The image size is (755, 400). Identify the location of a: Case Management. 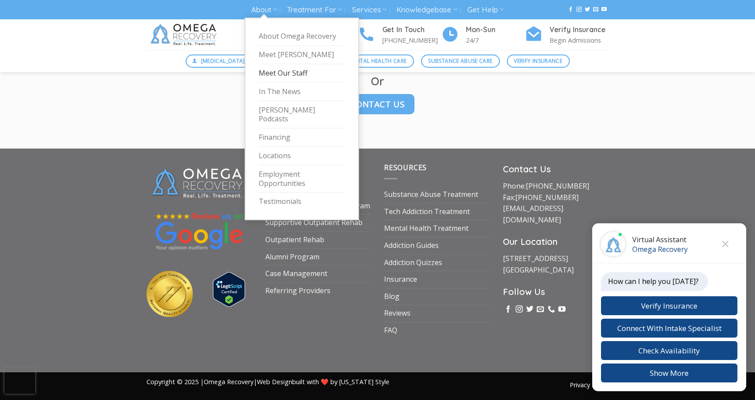
(296, 274).